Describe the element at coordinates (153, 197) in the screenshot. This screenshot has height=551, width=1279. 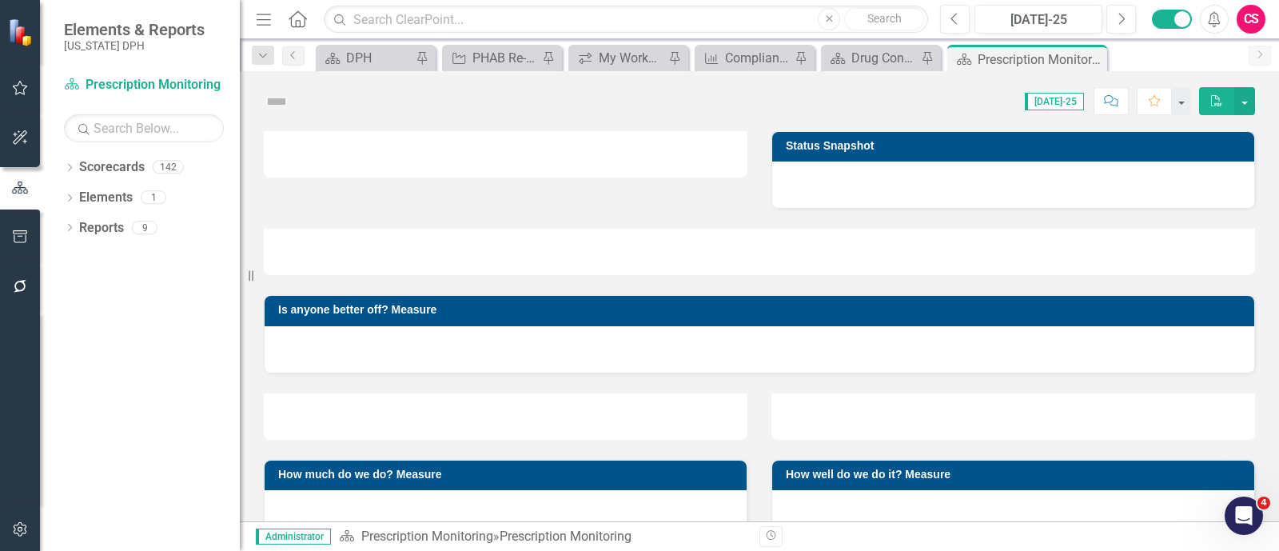
I see `div: 1` at that location.